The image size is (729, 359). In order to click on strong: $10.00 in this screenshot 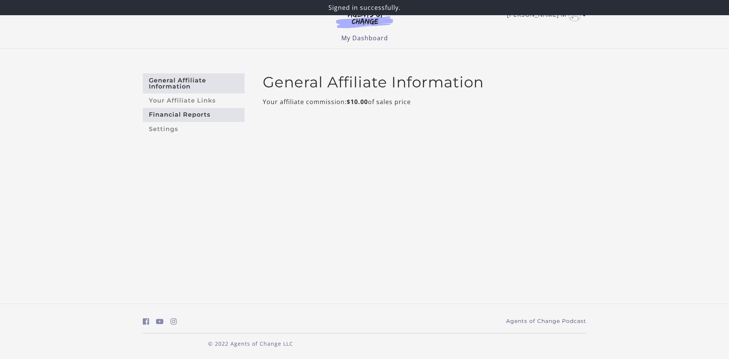, I will do `click(357, 102)`.